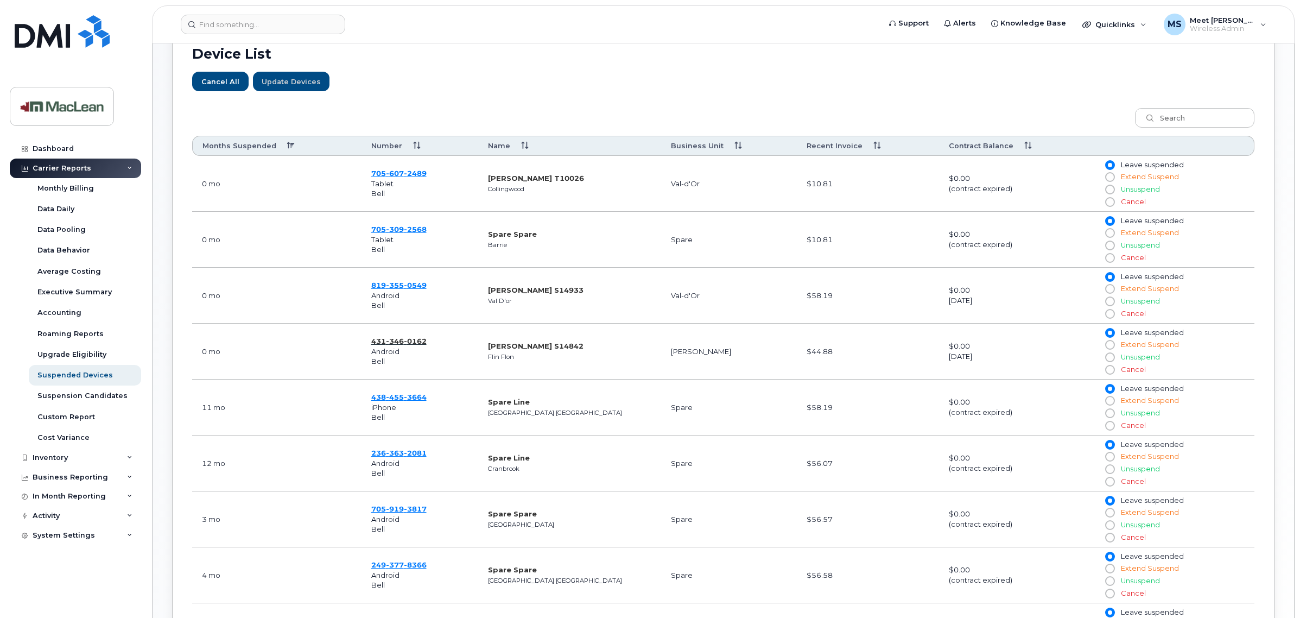 This screenshot has height=618, width=1300. Describe the element at coordinates (1175, 24) in the screenshot. I see `span: MS` at that location.